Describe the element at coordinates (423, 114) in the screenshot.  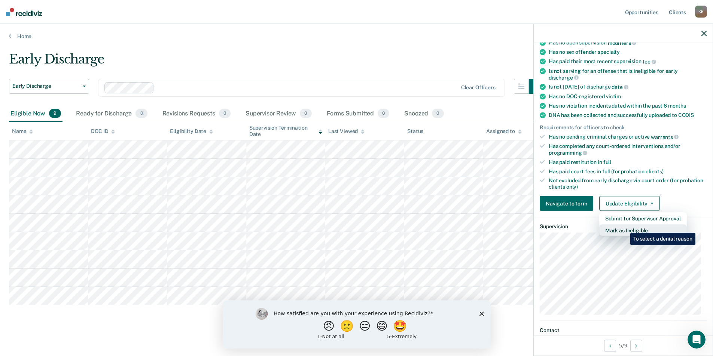
I see `div: Snoozed` at that location.